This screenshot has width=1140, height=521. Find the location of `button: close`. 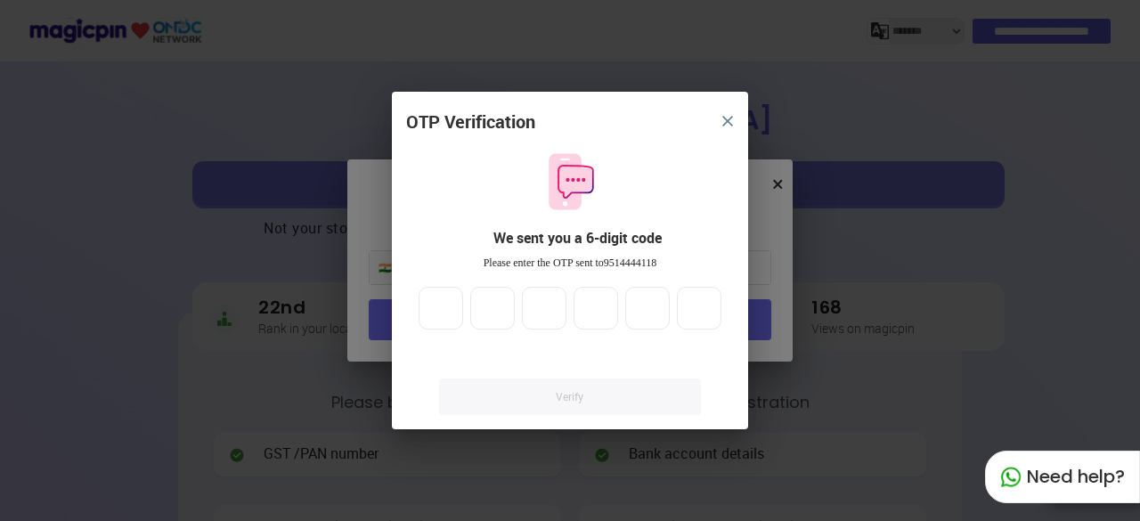

button: close is located at coordinates (728, 121).